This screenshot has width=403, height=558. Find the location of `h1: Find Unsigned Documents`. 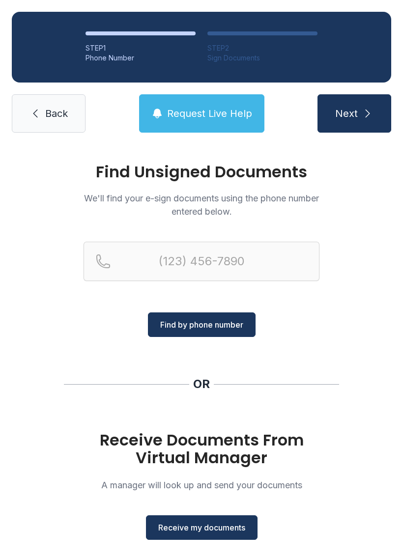

h1: Find Unsigned Documents is located at coordinates (201, 172).